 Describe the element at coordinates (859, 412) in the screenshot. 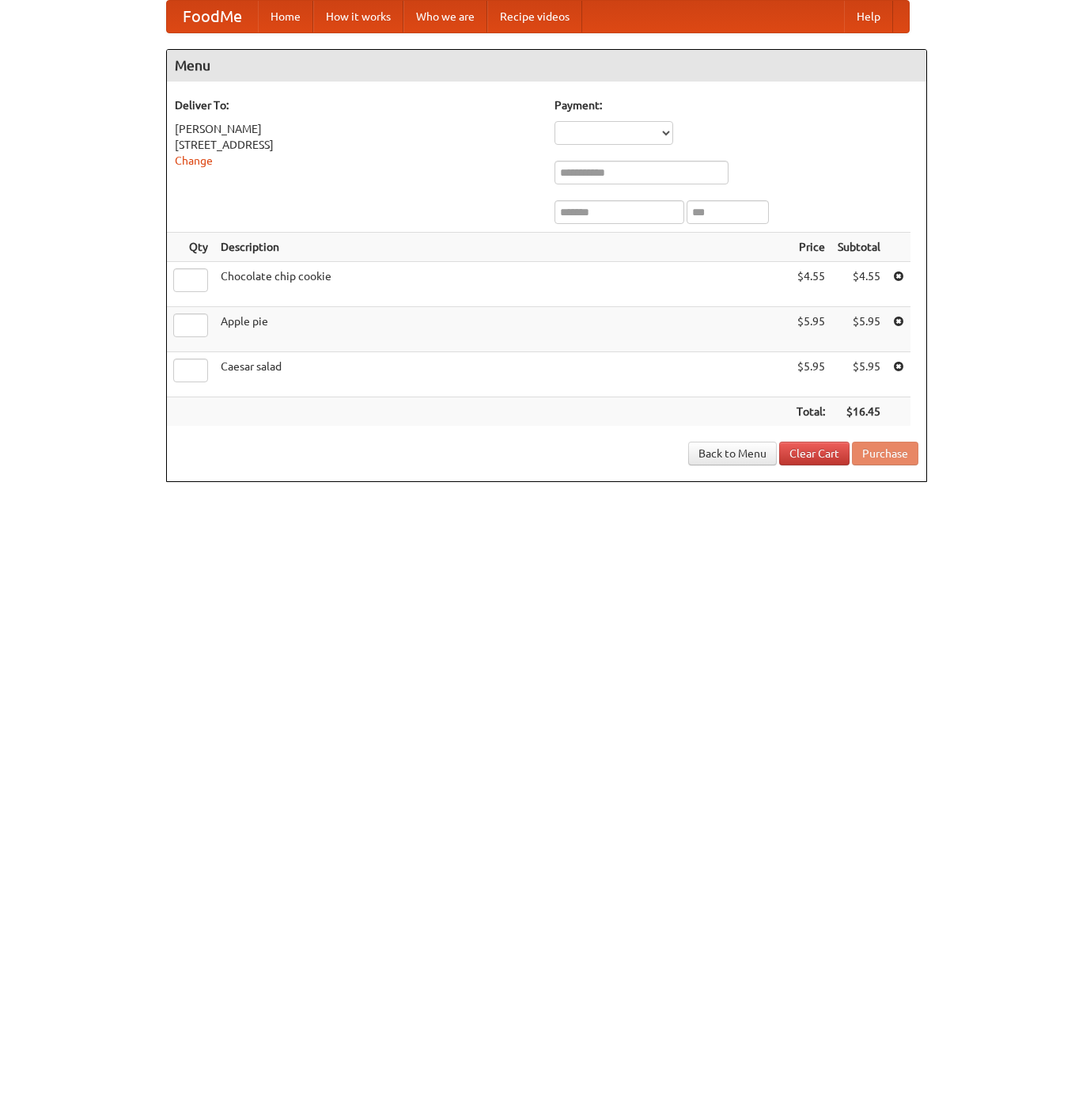

I see `th: $16.45` at that location.